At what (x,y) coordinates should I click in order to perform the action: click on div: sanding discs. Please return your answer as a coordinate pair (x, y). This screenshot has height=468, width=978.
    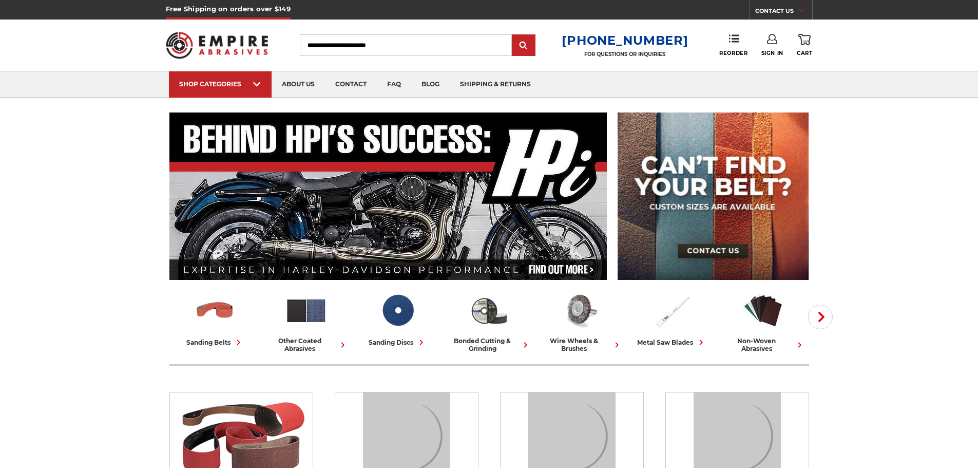
    Looking at the image, I should click on (398, 342).